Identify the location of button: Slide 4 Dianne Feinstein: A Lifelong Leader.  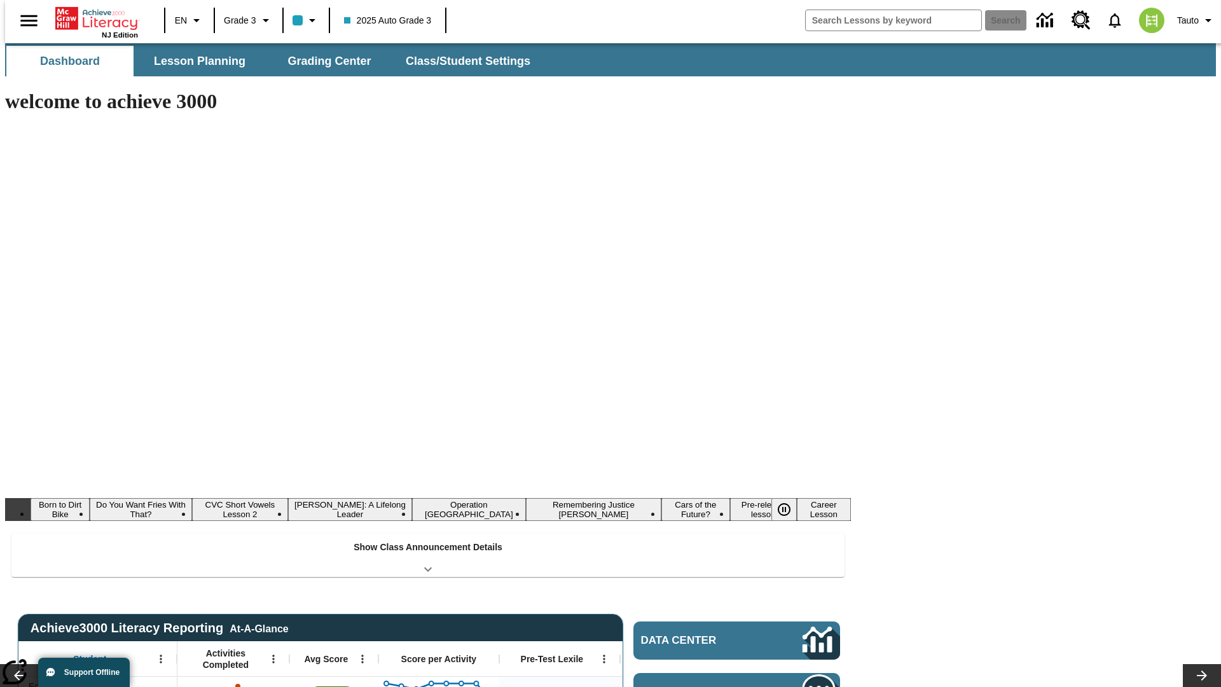
(350, 509).